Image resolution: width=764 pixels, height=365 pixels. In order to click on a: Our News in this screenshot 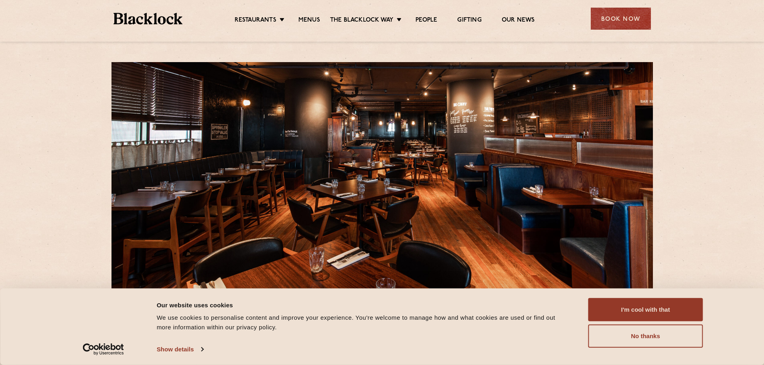, I will do `click(518, 21)`.